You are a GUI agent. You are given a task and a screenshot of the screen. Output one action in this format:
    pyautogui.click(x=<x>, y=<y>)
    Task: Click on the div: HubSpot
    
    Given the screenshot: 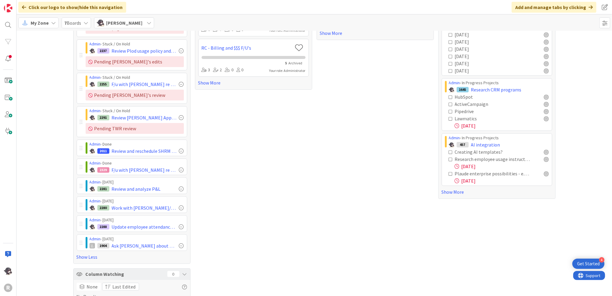 What is the action you would take?
    pyautogui.click(x=480, y=97)
    